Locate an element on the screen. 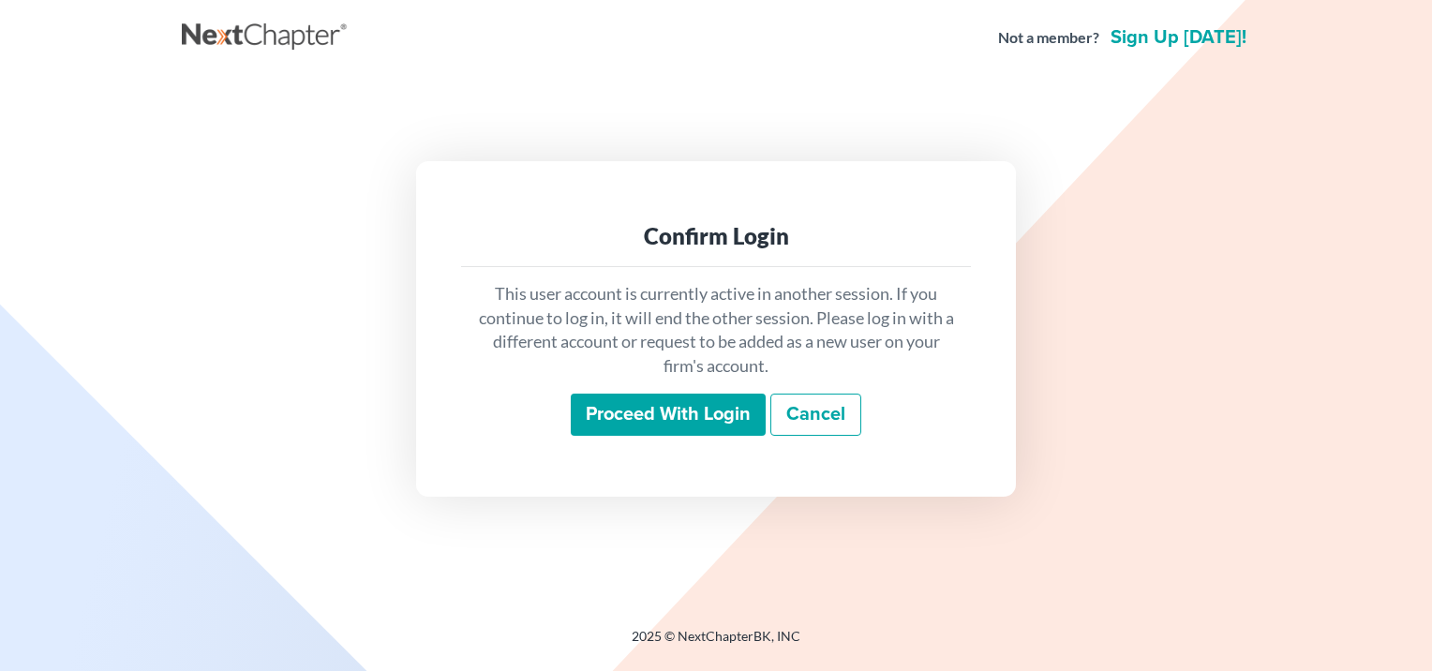 The height and width of the screenshot is (671, 1432). a: Cancel is located at coordinates (815, 415).